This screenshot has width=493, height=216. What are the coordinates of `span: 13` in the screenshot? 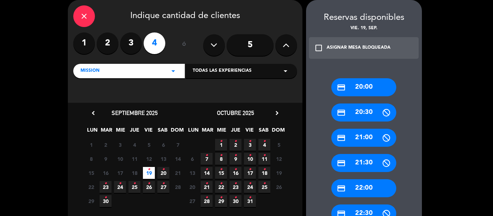 It's located at (192, 173).